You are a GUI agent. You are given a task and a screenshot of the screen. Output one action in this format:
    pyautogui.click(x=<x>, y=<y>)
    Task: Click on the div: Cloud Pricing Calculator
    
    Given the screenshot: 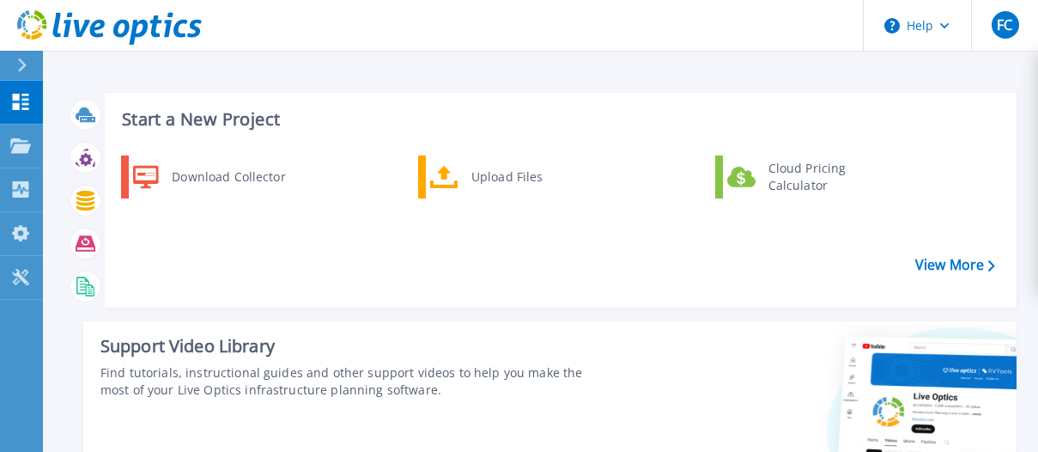 What is the action you would take?
    pyautogui.click(x=823, y=177)
    